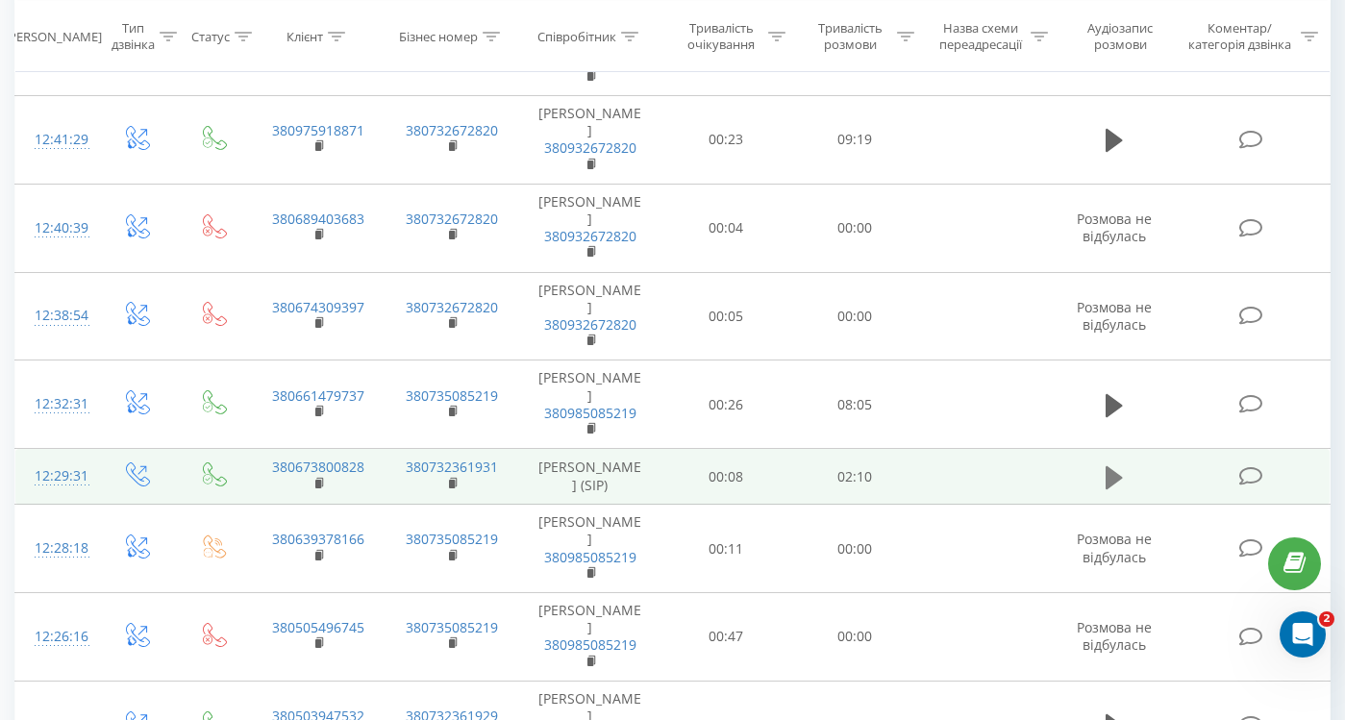 This screenshot has height=720, width=1345. Describe the element at coordinates (318, 466) in the screenshot. I see `a: 380673800828` at that location.